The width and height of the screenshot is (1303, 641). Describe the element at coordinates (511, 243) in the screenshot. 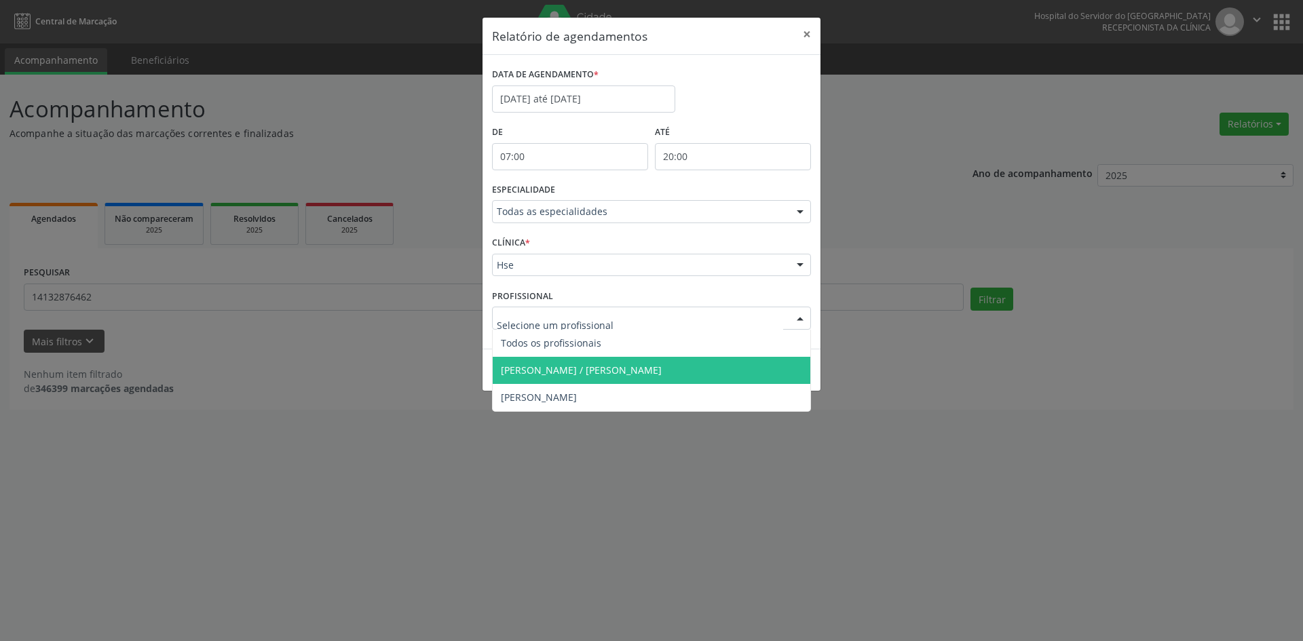

I see `label: CLÍNICA` at that location.